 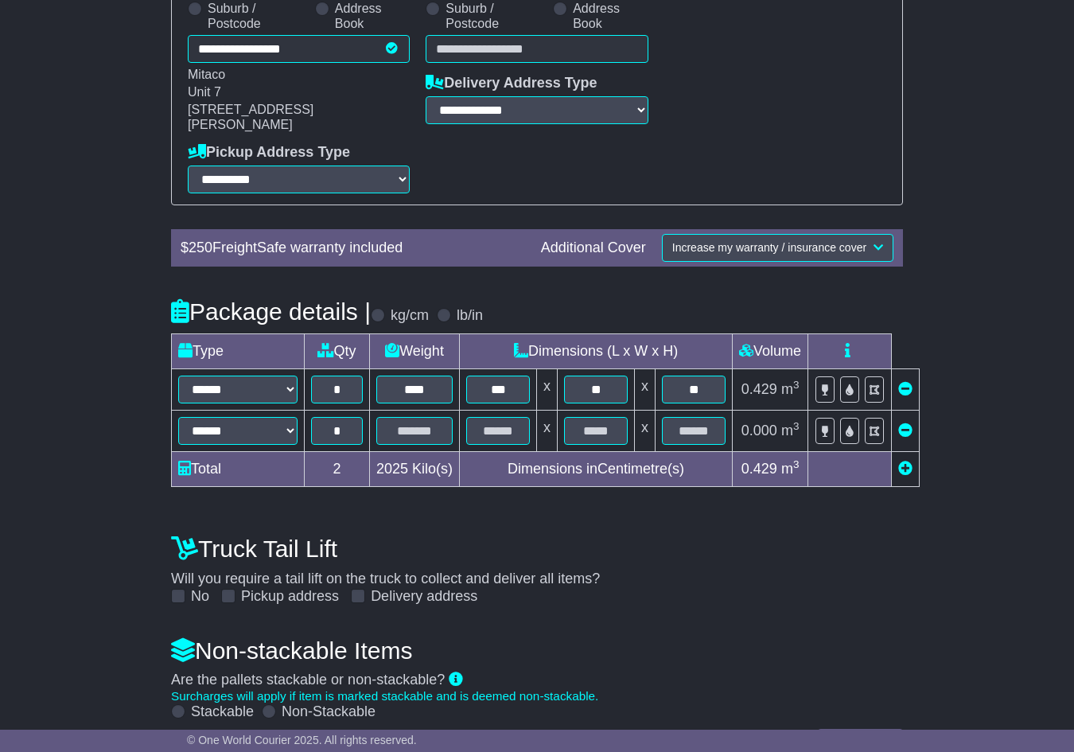 What do you see at coordinates (392, 468) in the screenshot?
I see `span: 2025` at bounding box center [392, 468].